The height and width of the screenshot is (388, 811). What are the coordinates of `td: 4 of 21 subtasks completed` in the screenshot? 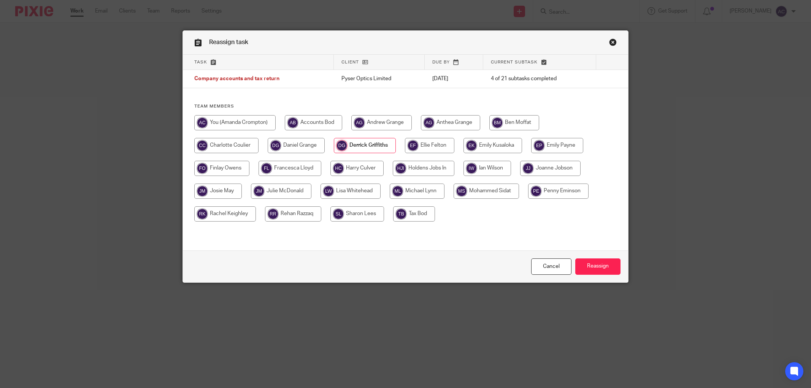 It's located at (540, 79).